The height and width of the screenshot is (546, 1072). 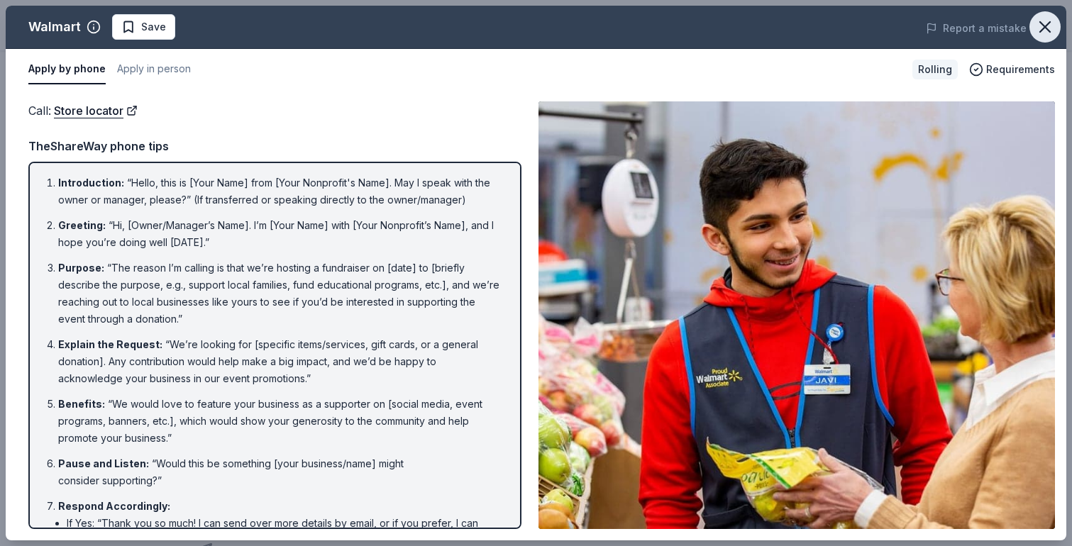 I want to click on button: Save, so click(x=143, y=27).